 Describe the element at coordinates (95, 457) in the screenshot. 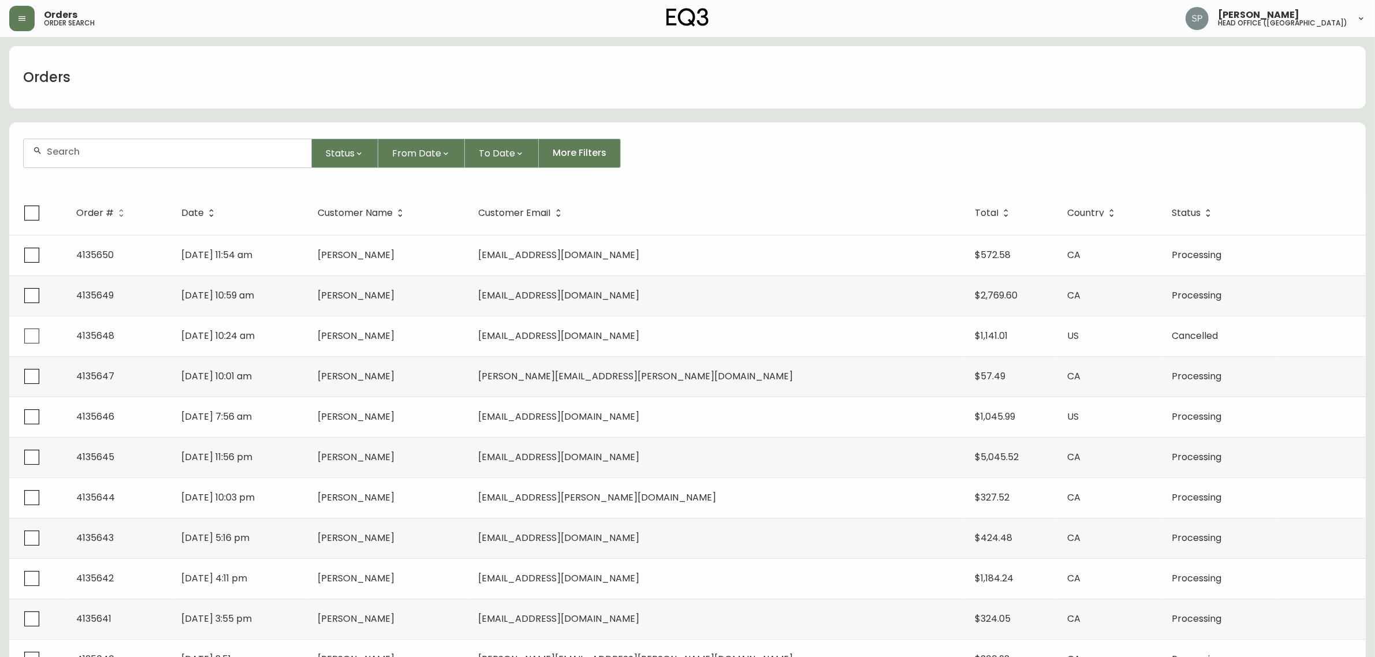

I see `span: 4135645` at that location.